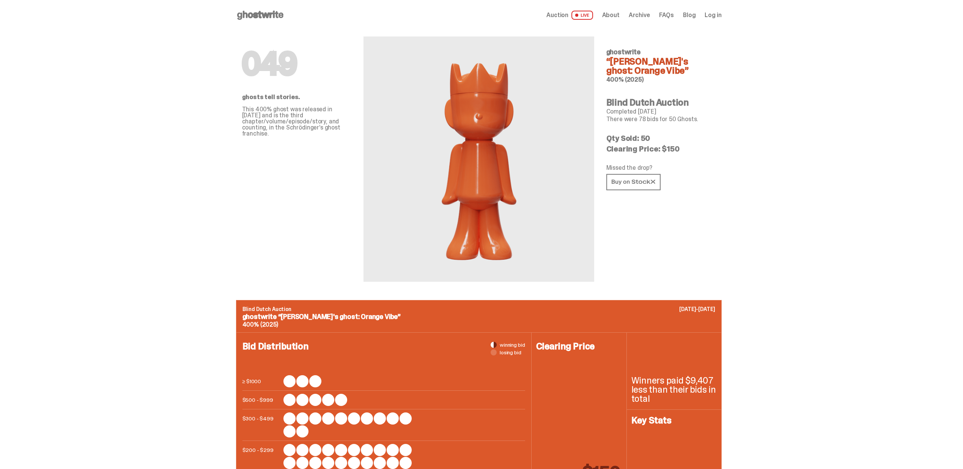 The image size is (963, 469). Describe the element at coordinates (570, 15) in the screenshot. I see `a: Auction LIVE` at that location.